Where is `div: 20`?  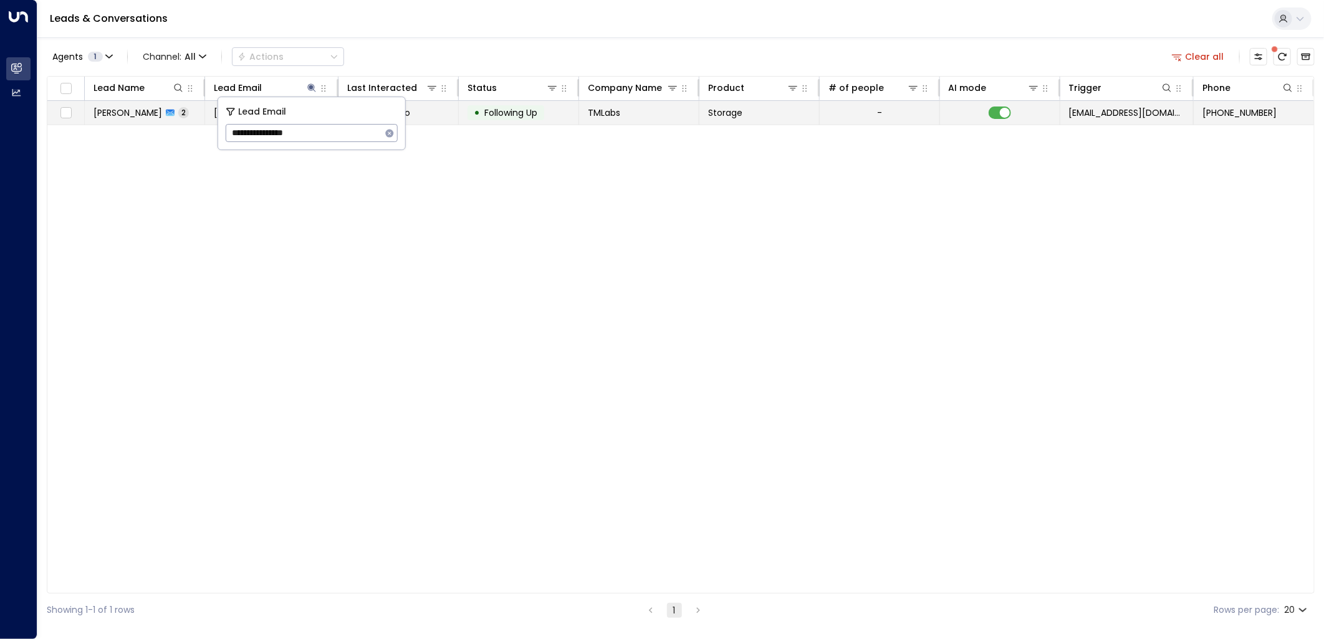 div: 20 is located at coordinates (1296, 610).